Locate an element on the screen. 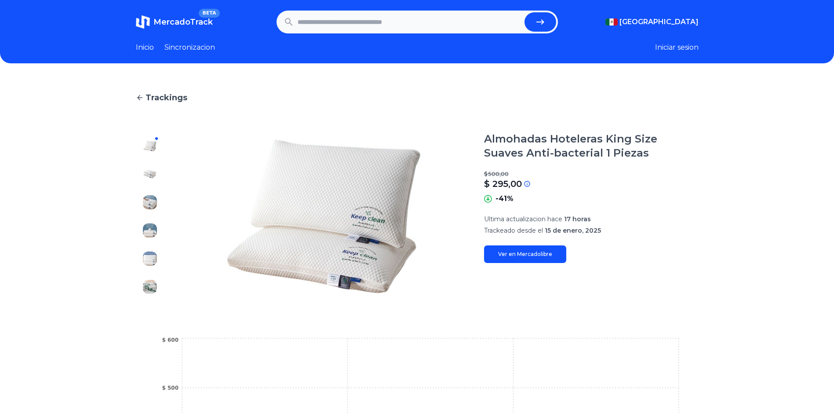 Image resolution: width=834 pixels, height=413 pixels. button: Iniciar sesion is located at coordinates (676, 47).